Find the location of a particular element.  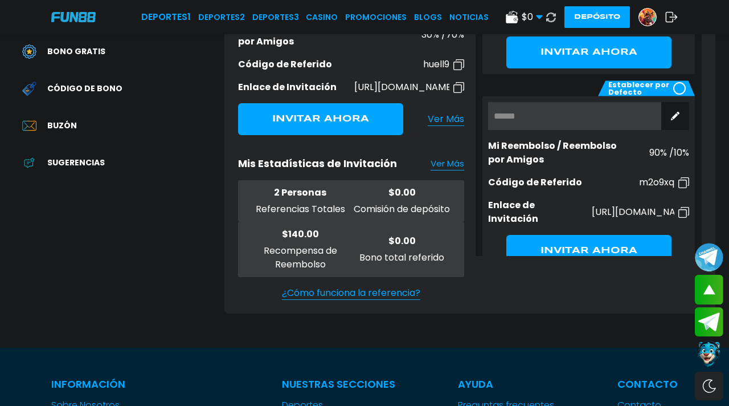

img: Inbox is located at coordinates (29, 125).